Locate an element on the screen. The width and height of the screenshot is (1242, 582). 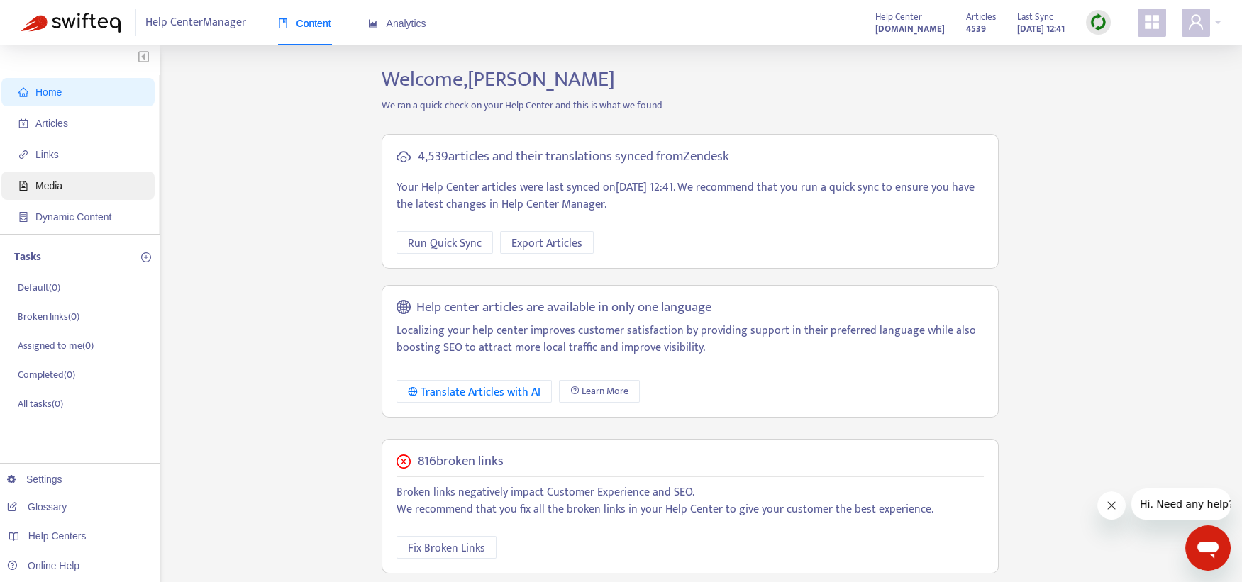
span: container is located at coordinates (23, 217).